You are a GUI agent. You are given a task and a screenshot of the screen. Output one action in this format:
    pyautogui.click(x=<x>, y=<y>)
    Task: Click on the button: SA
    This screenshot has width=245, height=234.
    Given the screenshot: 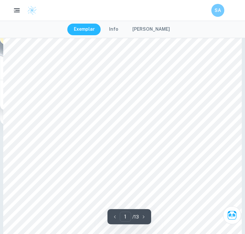 What is the action you would take?
    pyautogui.click(x=218, y=10)
    